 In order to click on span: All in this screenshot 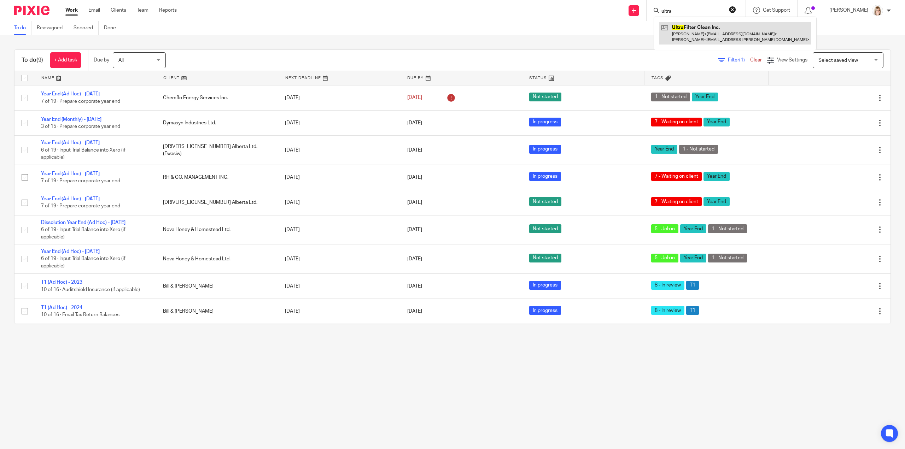, I will do `click(121, 60)`.